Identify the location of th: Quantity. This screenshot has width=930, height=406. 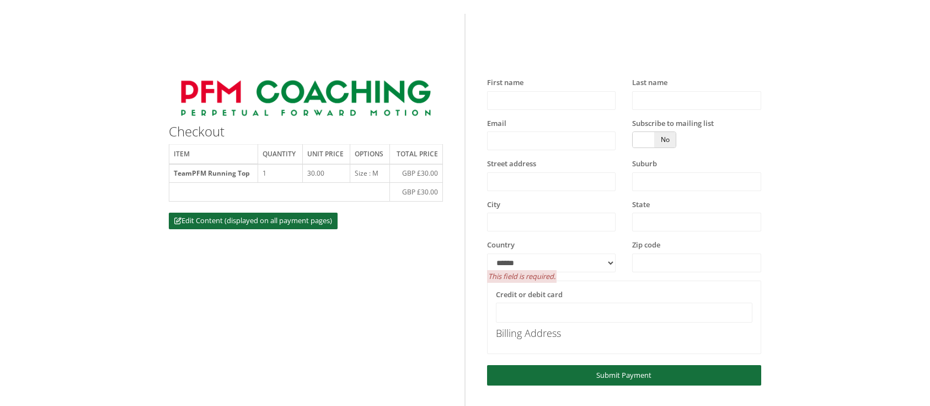
(280, 154).